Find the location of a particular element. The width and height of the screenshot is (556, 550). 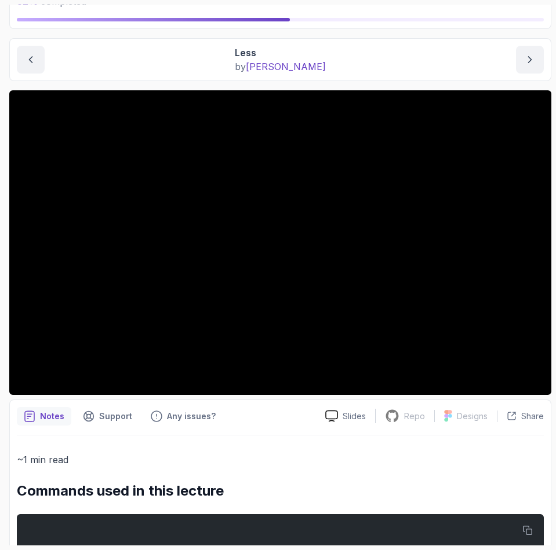

button: Support button is located at coordinates (107, 417).